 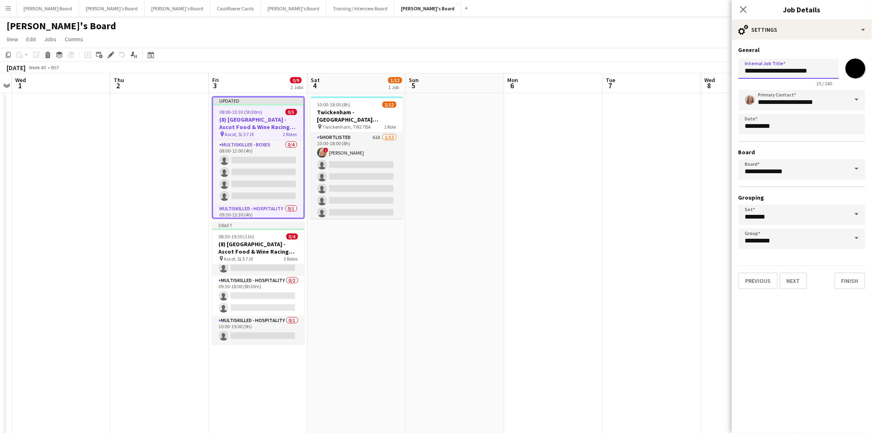 What do you see at coordinates (334, 104) in the screenshot?
I see `span: 10:00-18:00 (8h)` at bounding box center [334, 104].